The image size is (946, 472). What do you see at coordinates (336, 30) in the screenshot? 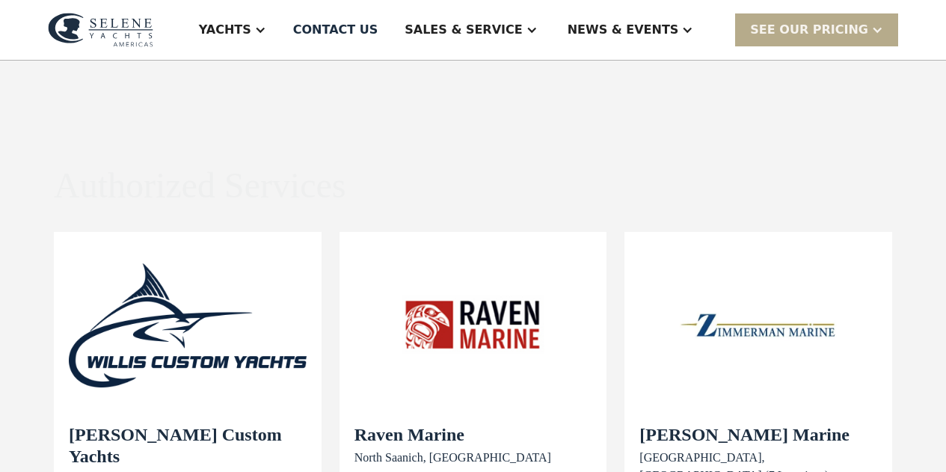
I see `div: Contact US` at bounding box center [336, 30].